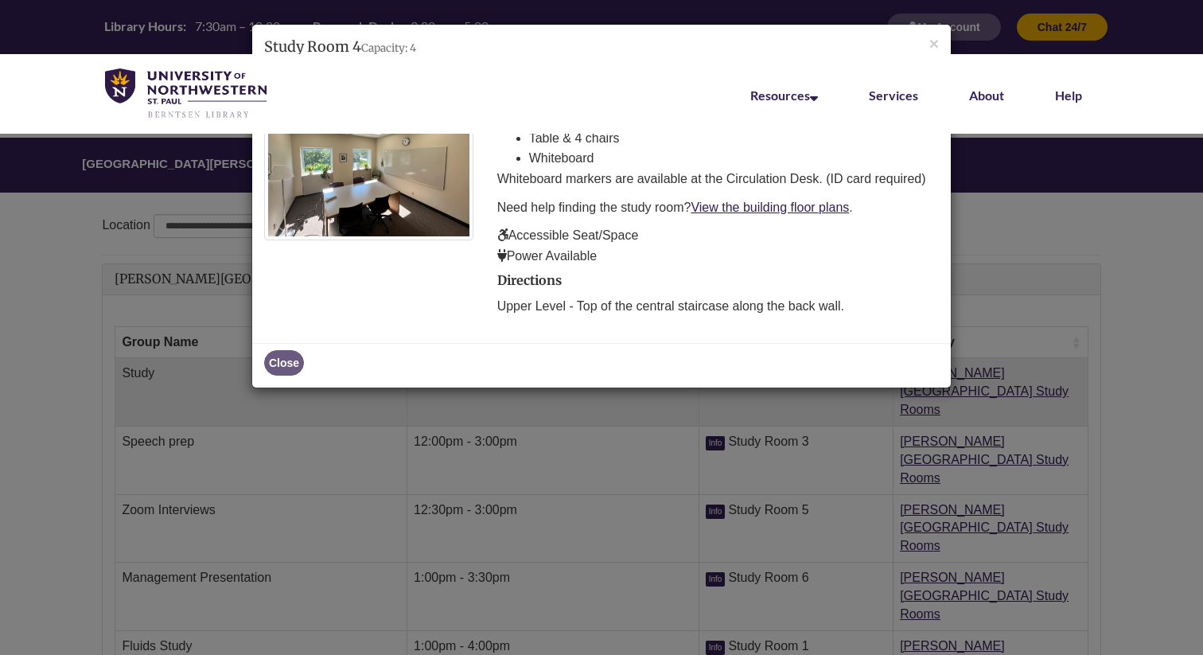 The width and height of the screenshot is (1203, 655). I want to click on p: Upper Level - Top of the central staircase along the back wall., so click(718, 306).